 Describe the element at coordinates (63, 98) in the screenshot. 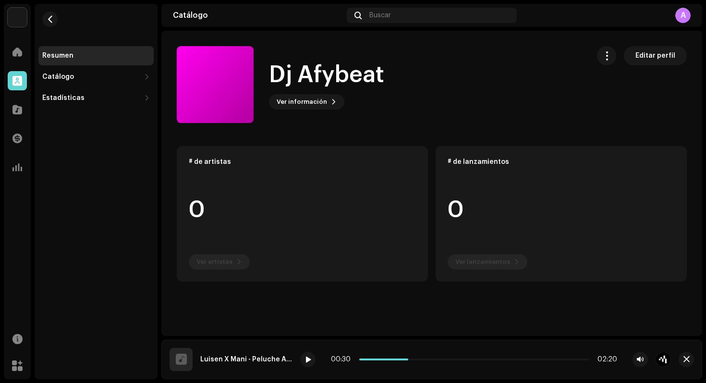

I see `div: Estadísticas` at that location.